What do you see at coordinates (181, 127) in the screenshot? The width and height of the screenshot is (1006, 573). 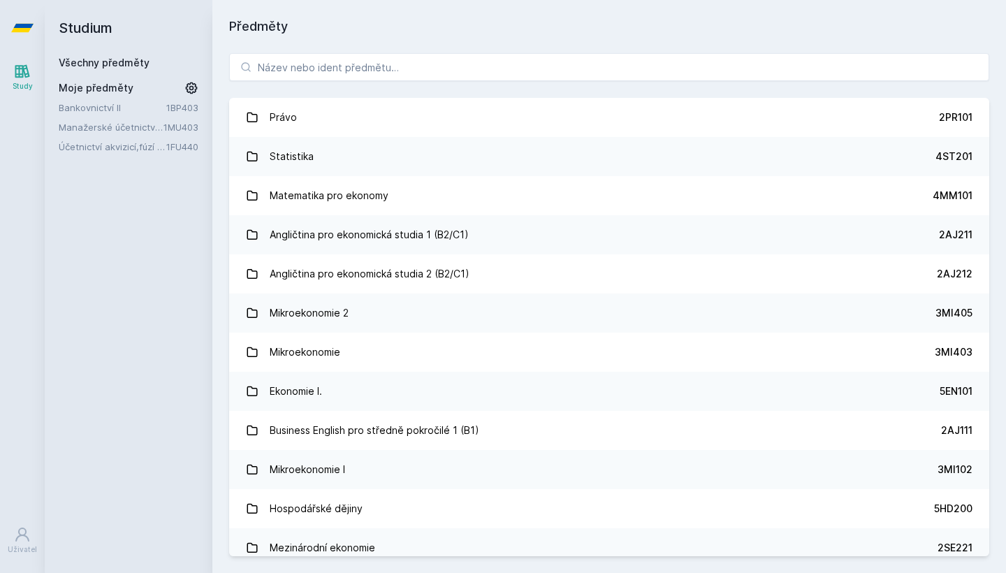 I see `a: 1MU403` at bounding box center [181, 127].